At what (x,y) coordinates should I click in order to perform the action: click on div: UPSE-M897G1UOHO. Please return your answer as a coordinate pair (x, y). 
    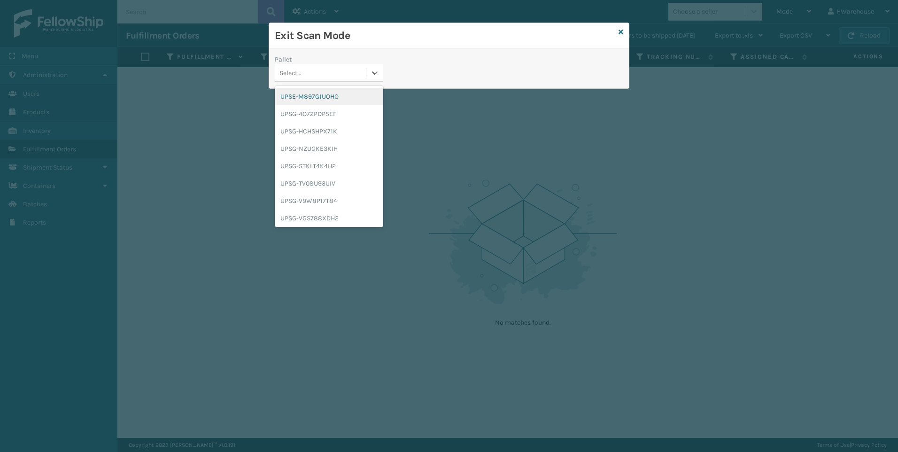
    Looking at the image, I should click on (329, 96).